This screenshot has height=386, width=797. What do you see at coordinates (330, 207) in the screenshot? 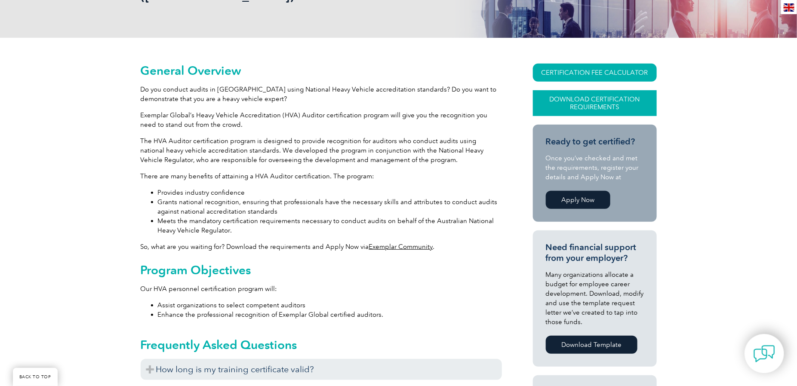
I see `li: Grants national recognition, ensuring that professionals have the necessary skills and attributes...` at bounding box center [330, 207].